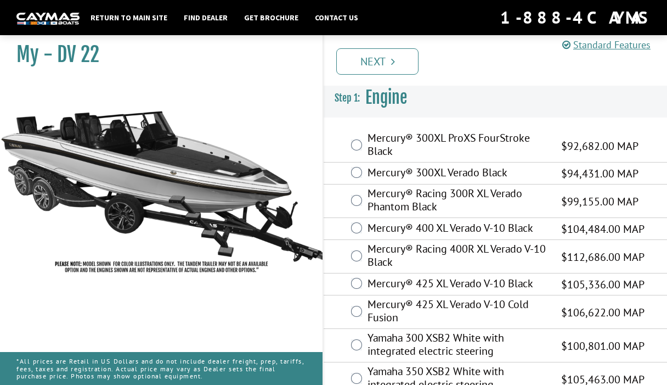 This screenshot has width=667, height=385. I want to click on label: Mercury® 300XL ProXS FourStroke Black, so click(458, 145).